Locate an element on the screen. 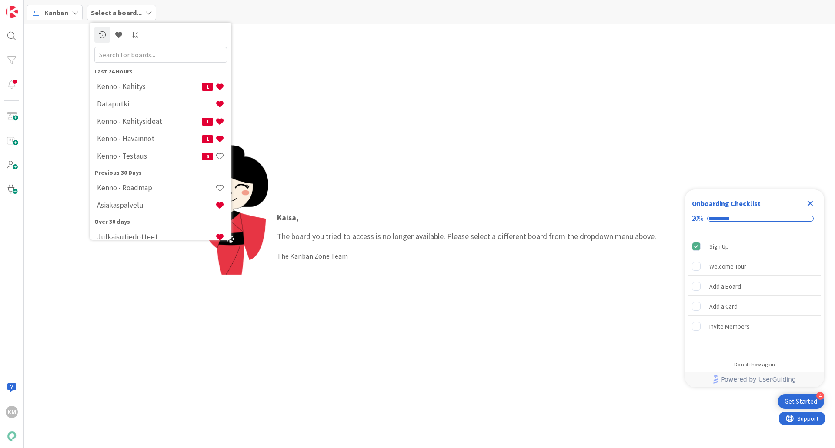  div: Sign Up is located at coordinates (719, 247).